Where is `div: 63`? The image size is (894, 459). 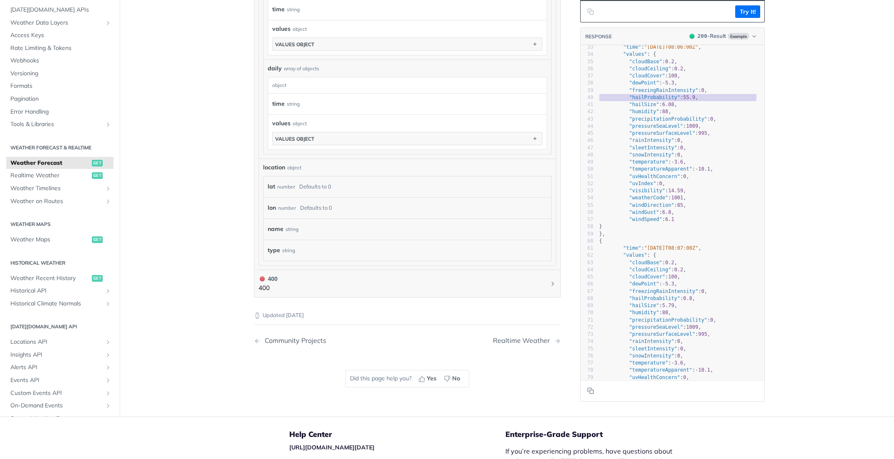 div: 63 is located at coordinates (587, 262).